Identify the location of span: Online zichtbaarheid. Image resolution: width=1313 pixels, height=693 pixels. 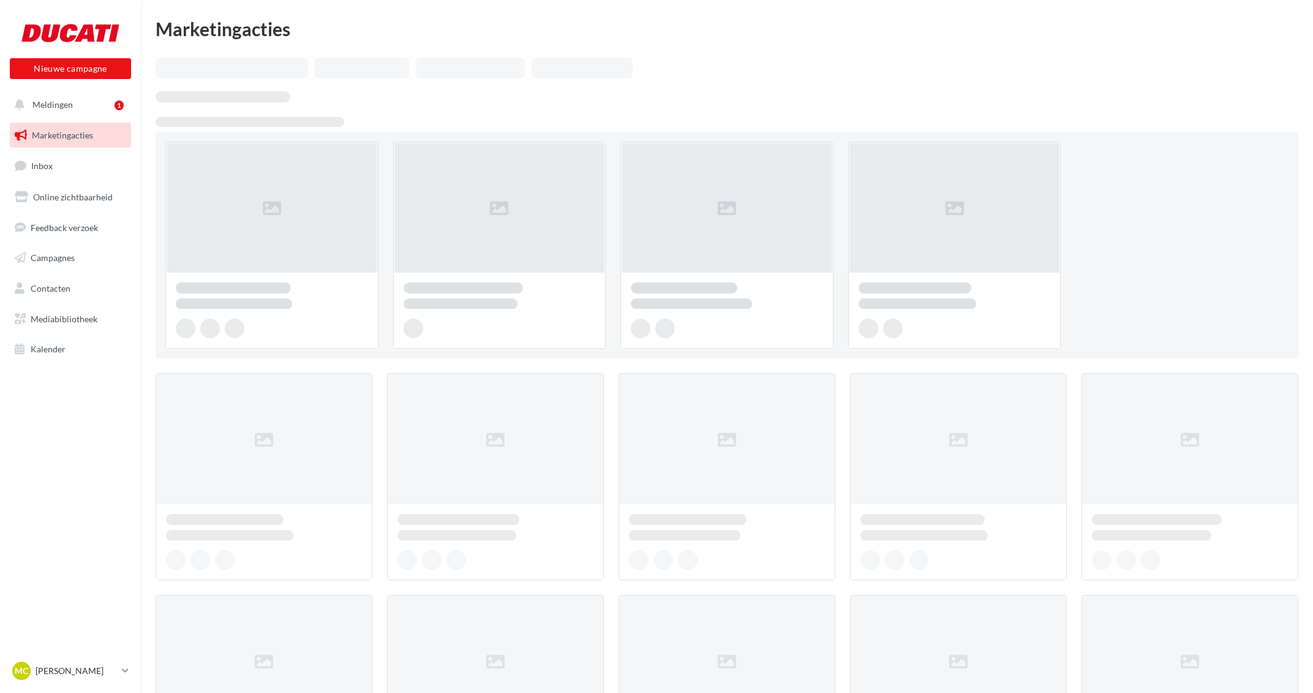
(73, 197).